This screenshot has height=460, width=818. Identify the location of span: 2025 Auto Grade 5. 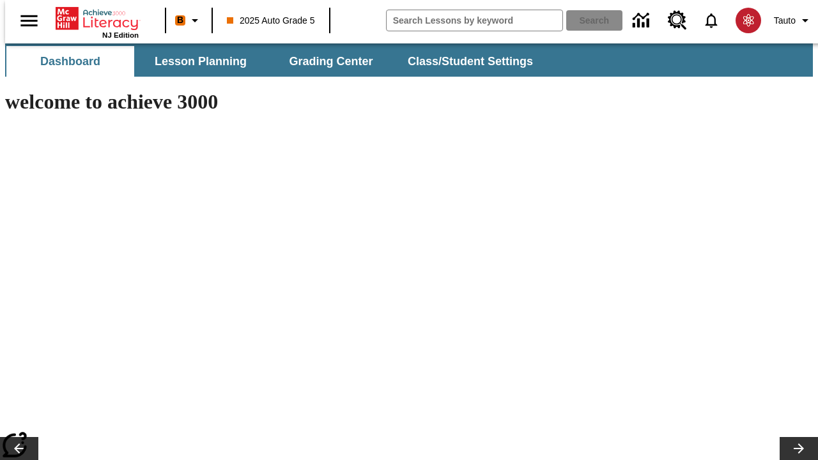
(271, 20).